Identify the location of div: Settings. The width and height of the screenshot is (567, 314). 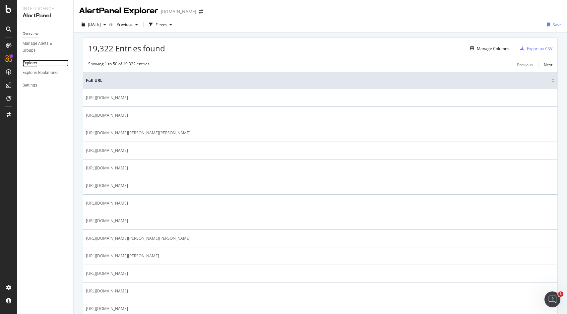
(30, 85).